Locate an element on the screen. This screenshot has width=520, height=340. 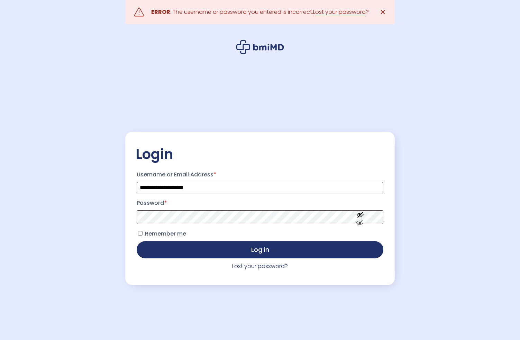
a: Lost your password is located at coordinates (339, 12).